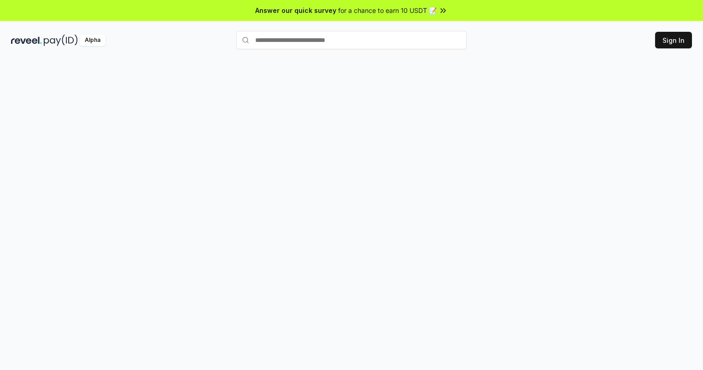  Describe the element at coordinates (387, 10) in the screenshot. I see `span: for a chance to earn 10 USDT 📝` at that location.